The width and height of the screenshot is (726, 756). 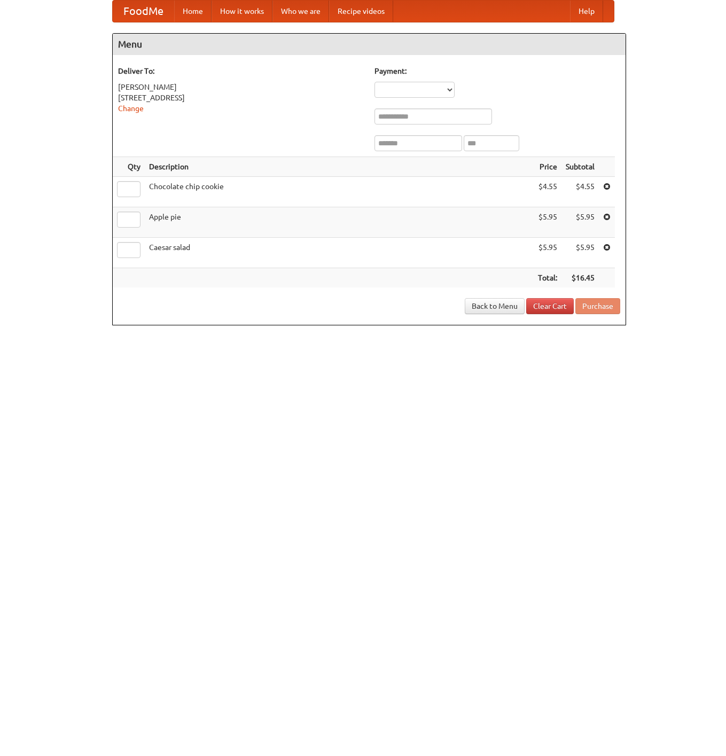 I want to click on h4: Menu, so click(x=369, y=44).